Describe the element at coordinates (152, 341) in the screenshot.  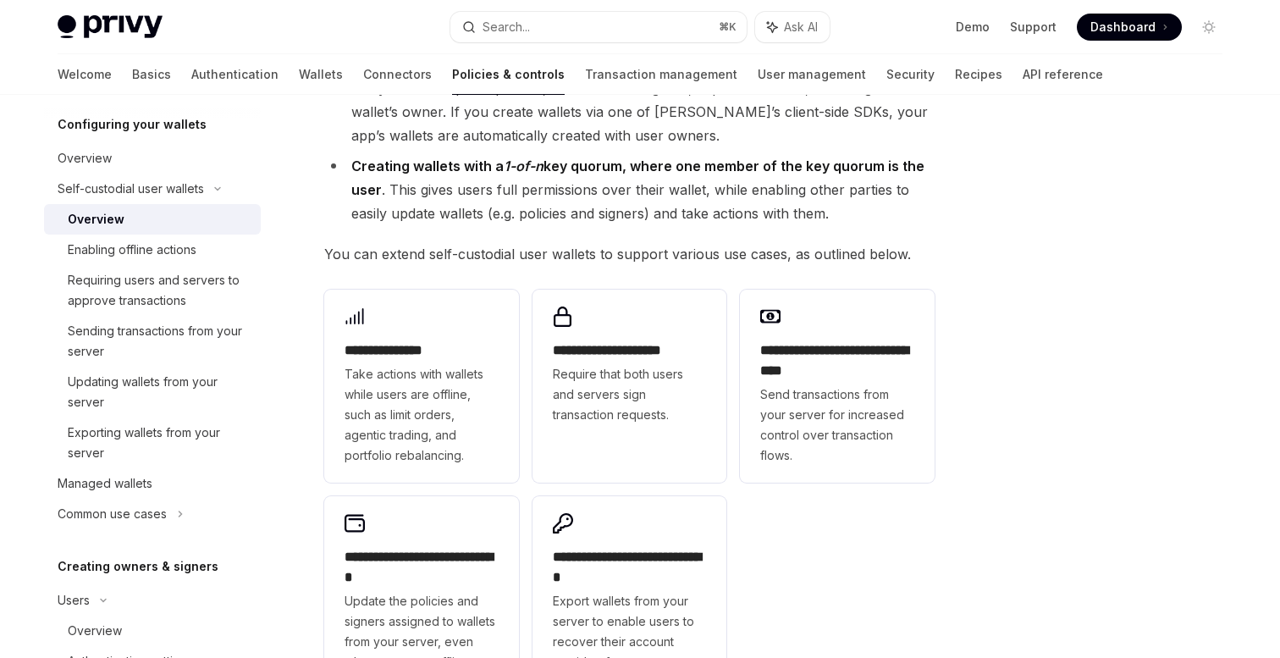
I see `a: Sending transactions from your server` at that location.